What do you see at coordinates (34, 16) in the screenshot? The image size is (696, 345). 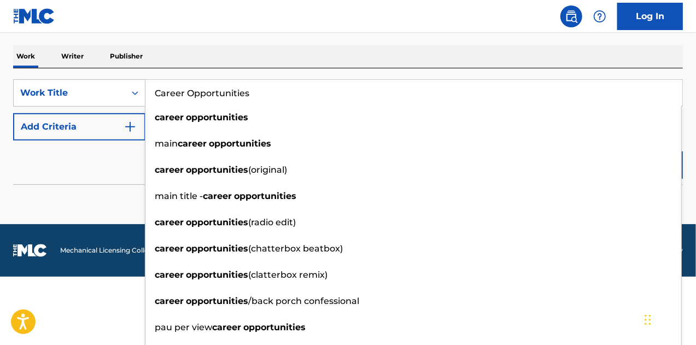 I see `img: MLC Logo` at bounding box center [34, 16].